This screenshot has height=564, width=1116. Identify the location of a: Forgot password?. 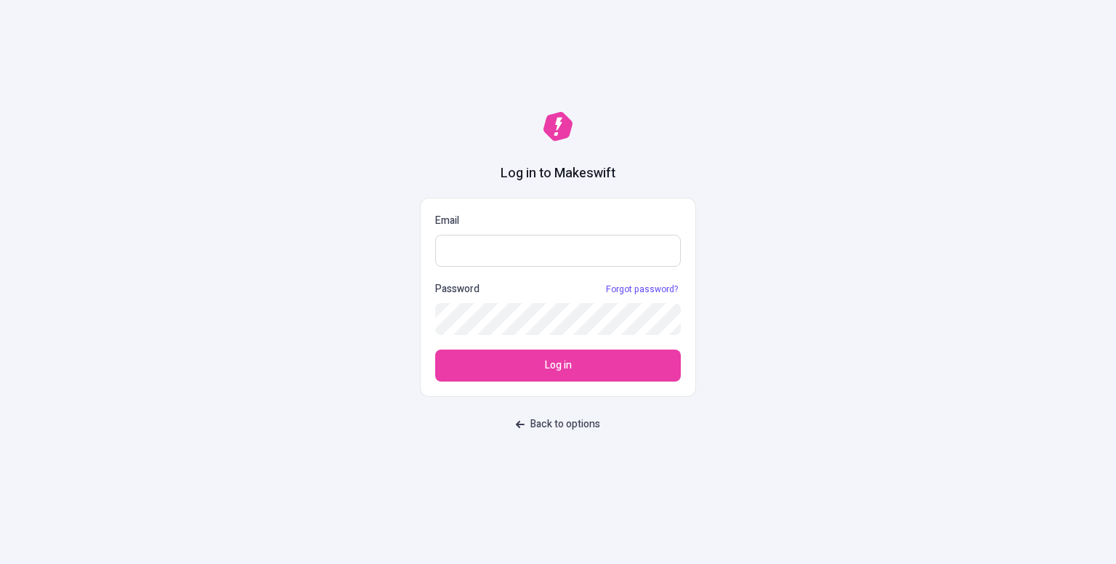
(642, 289).